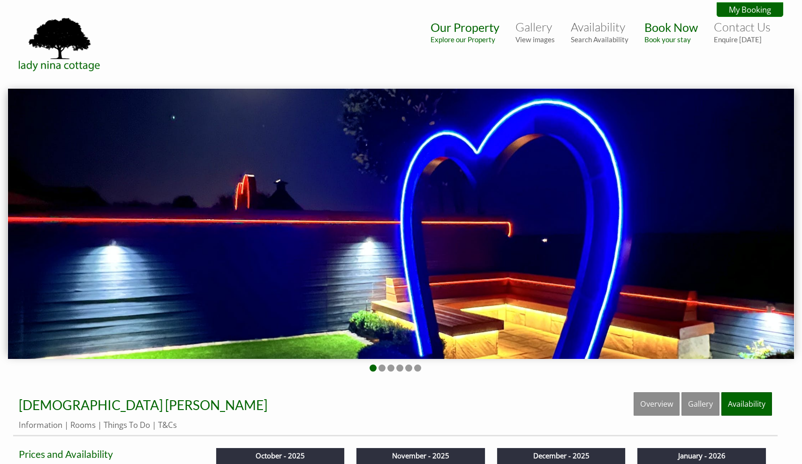 The width and height of the screenshot is (802, 464). What do you see at coordinates (671, 39) in the screenshot?
I see `small: Book your stay` at bounding box center [671, 39].